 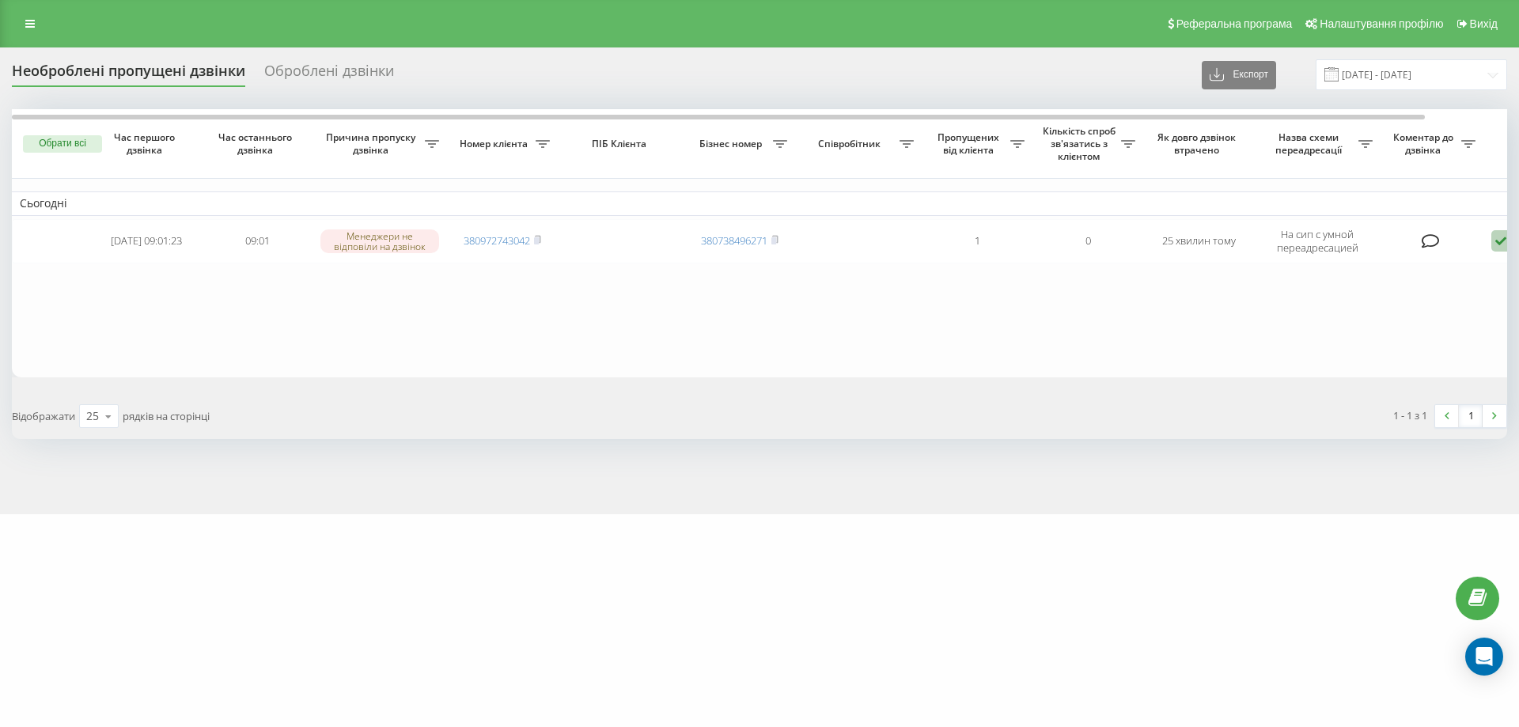 I want to click on span: Налаштування профілю, so click(x=1382, y=24).